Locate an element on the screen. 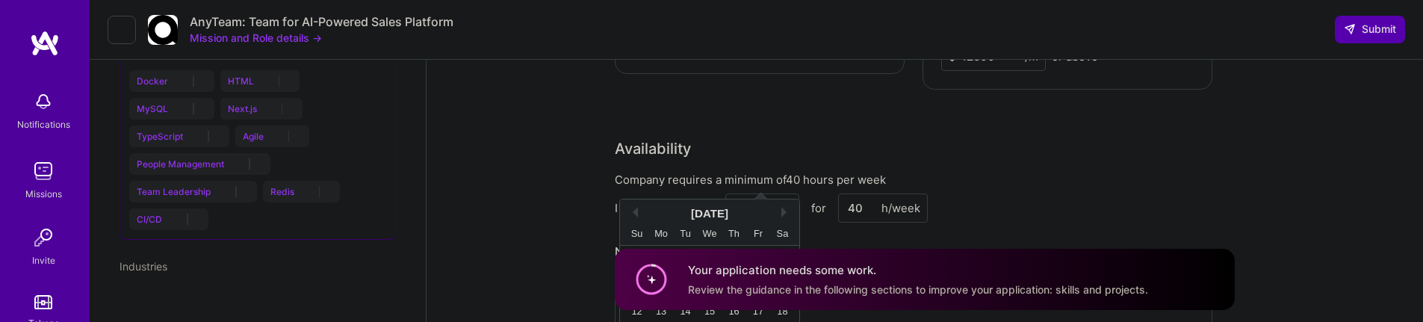 Image resolution: width=1423 pixels, height=322 pixels. span: MySQL is located at coordinates (152, 108).